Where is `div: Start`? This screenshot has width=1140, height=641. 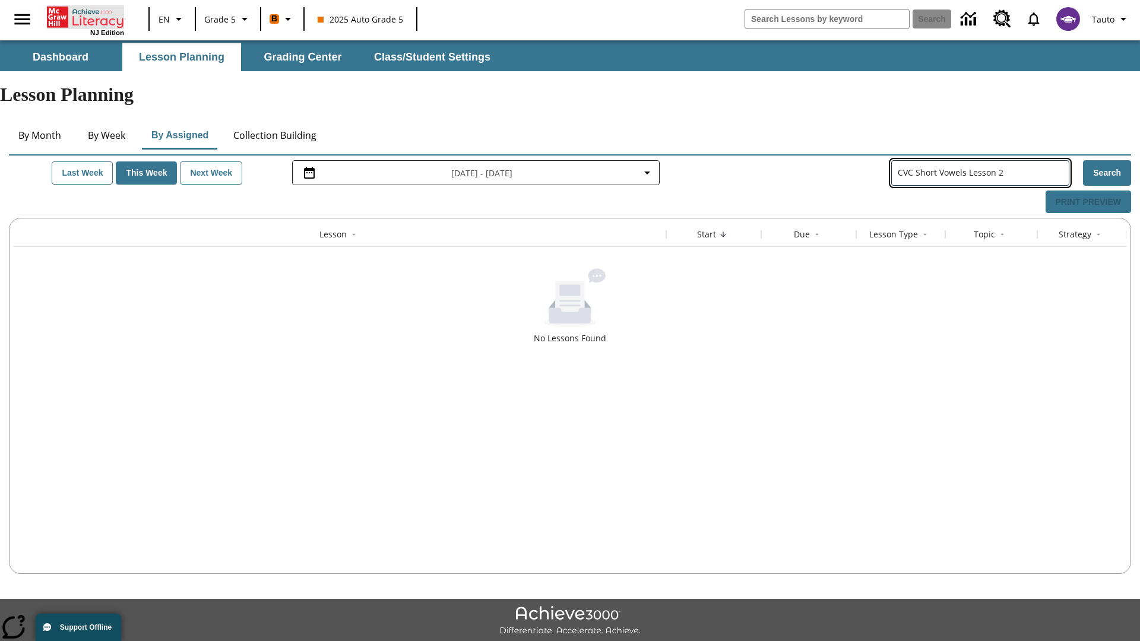
div: Start is located at coordinates (706, 234).